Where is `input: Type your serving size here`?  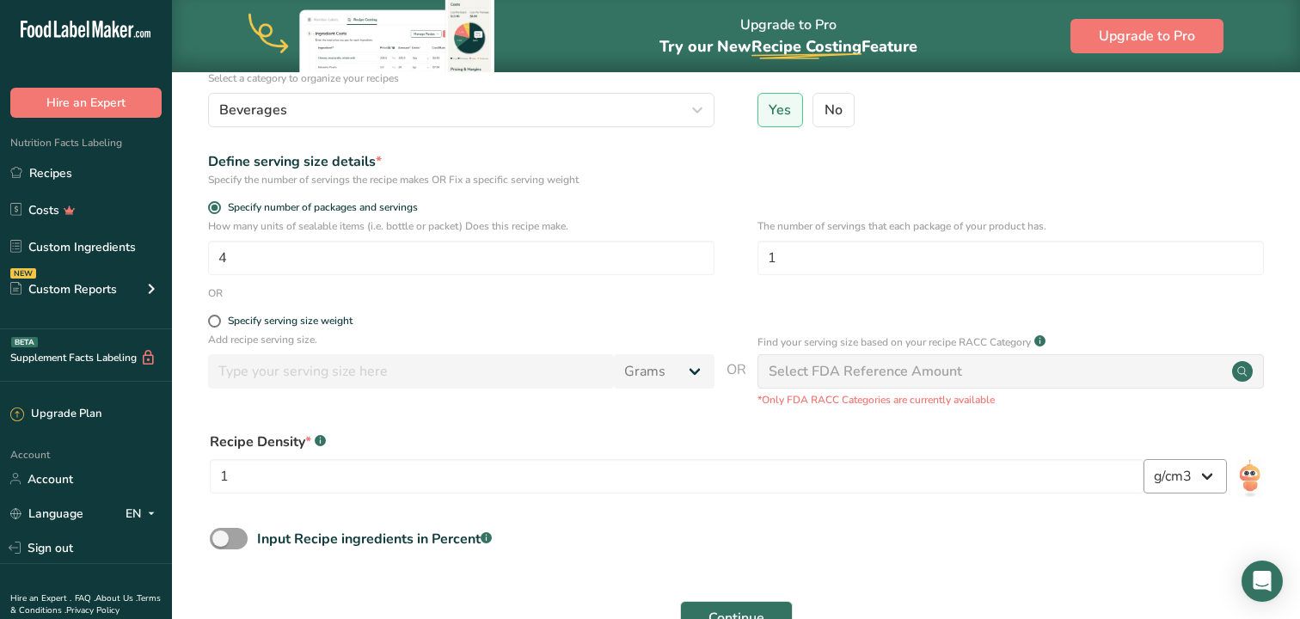
input: Type your serving size here is located at coordinates (411, 371).